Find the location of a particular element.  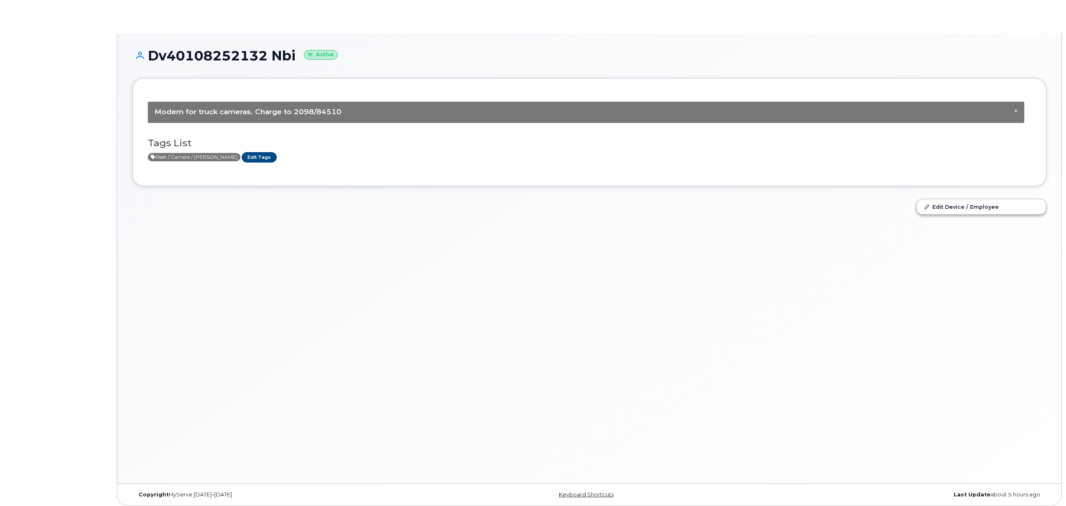

small: Active is located at coordinates (320, 55).